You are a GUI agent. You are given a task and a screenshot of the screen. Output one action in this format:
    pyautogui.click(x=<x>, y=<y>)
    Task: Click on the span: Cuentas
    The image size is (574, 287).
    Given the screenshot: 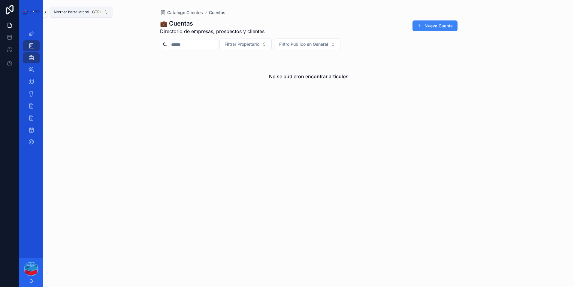 What is the action you would take?
    pyautogui.click(x=217, y=13)
    